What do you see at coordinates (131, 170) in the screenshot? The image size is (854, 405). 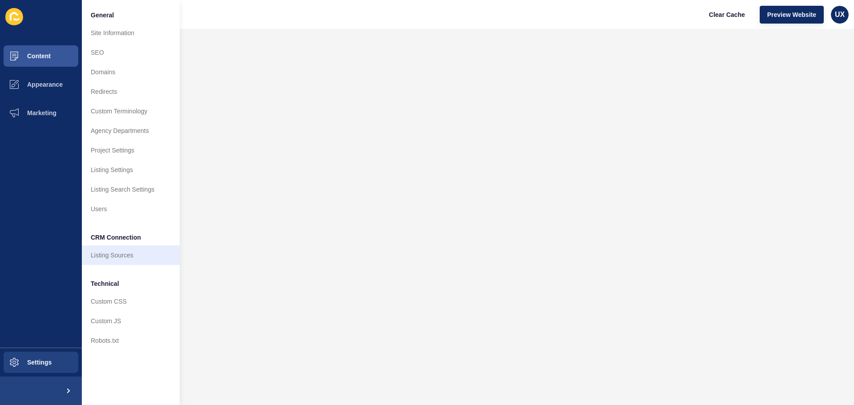 I see `a: Listing Settings` at bounding box center [131, 170].